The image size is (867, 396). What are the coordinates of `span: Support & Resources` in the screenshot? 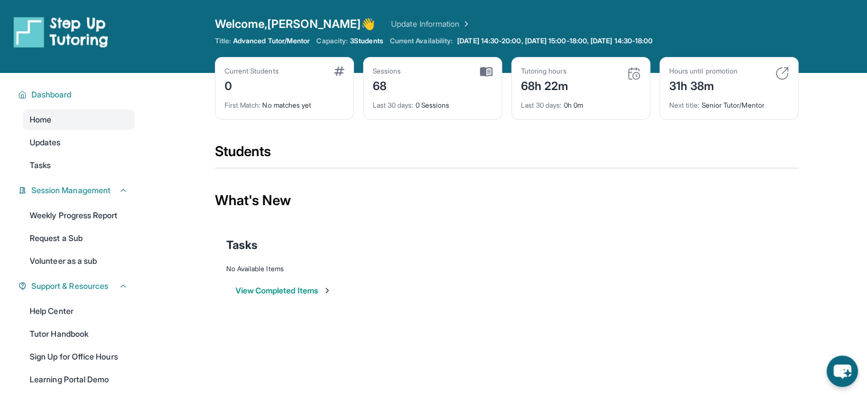 It's located at (70, 286).